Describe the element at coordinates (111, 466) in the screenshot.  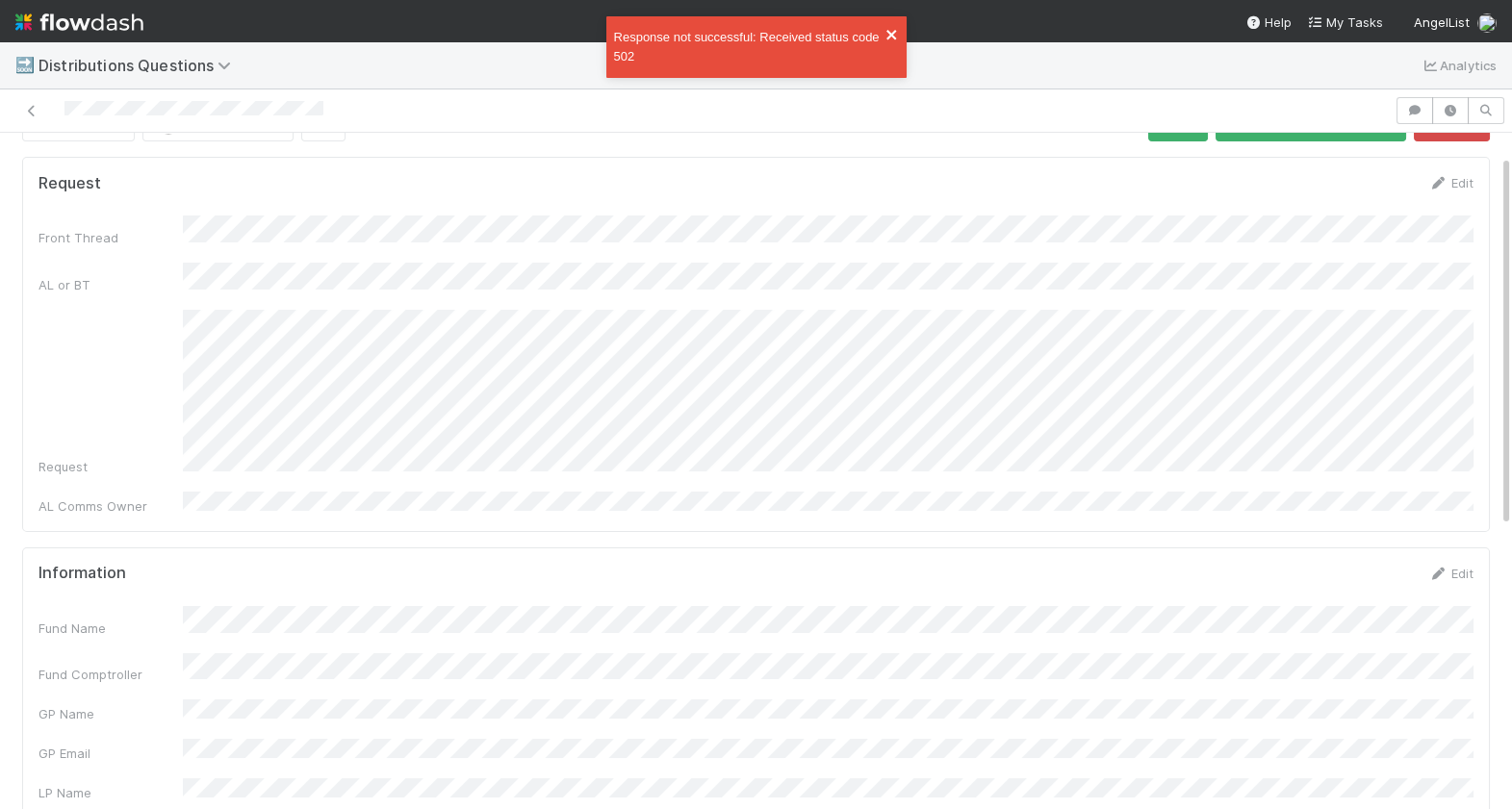
I see `div: Request` at that location.